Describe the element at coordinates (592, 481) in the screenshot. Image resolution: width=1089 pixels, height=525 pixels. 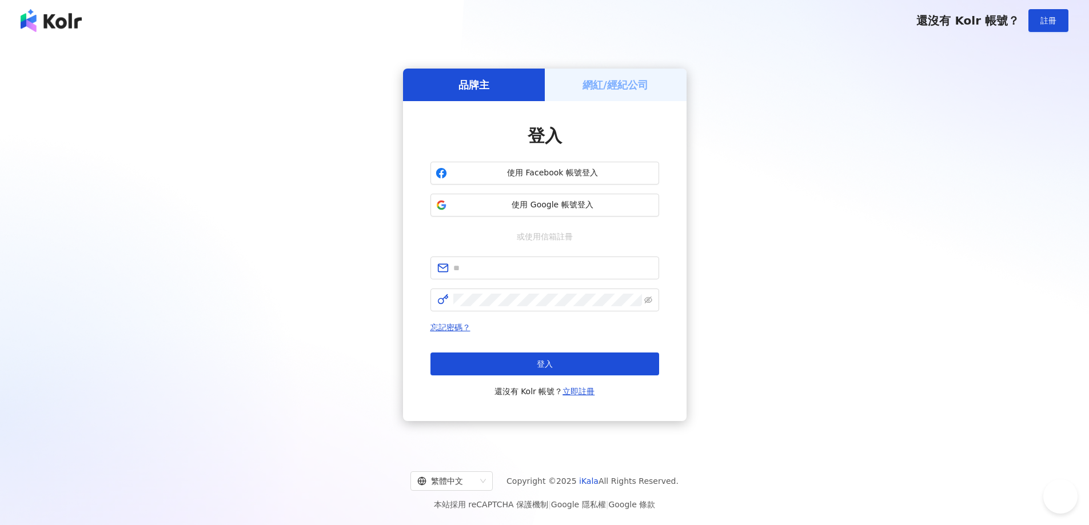
I see `span: Copyright © 2025 All Rights Reserved.` at that location.